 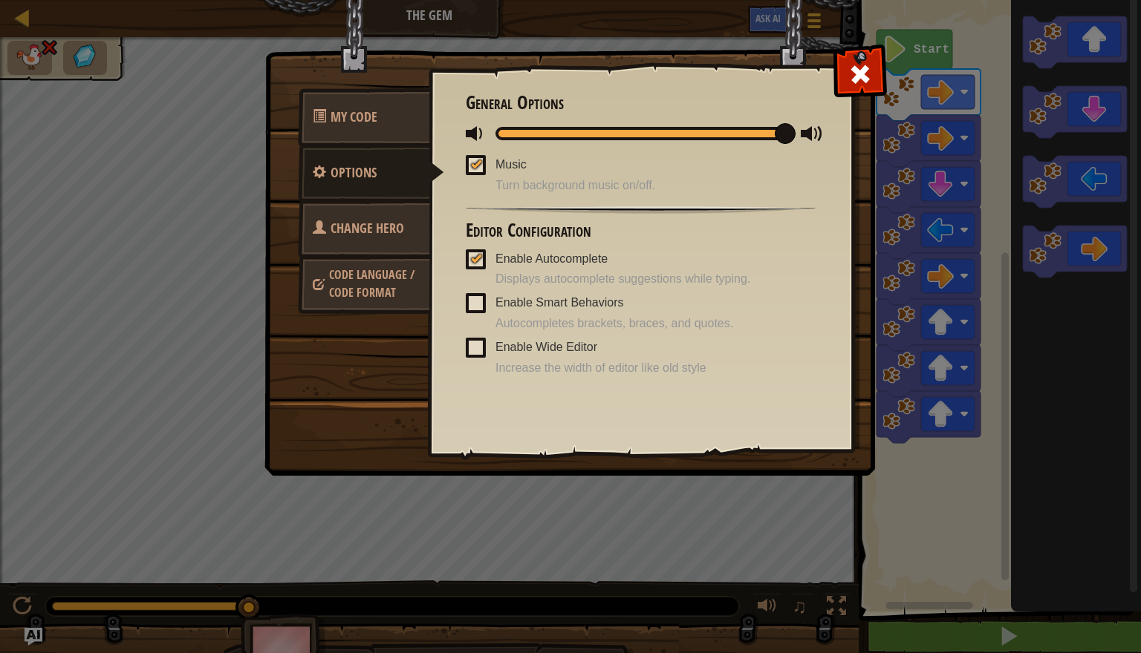 What do you see at coordinates (559, 302) in the screenshot?
I see `span: Enable Smart Behaviors` at bounding box center [559, 302].